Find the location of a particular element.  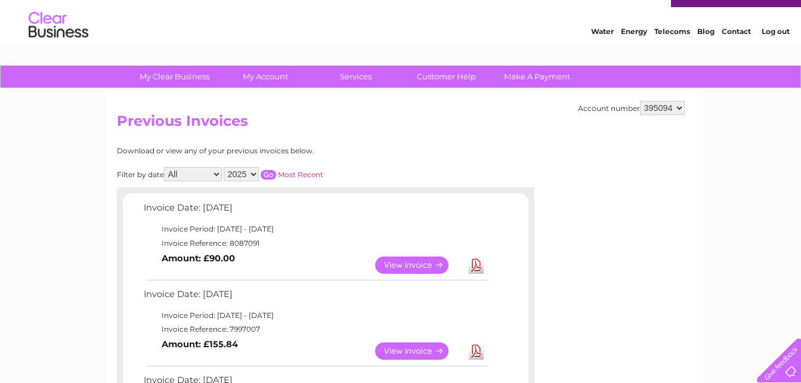

h2: Previous Invoices is located at coordinates (401, 124).